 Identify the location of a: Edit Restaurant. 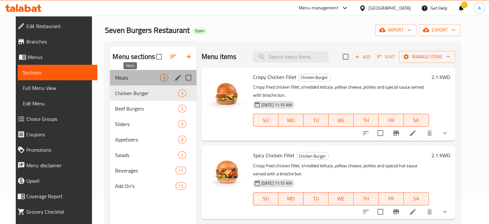
(55, 26).